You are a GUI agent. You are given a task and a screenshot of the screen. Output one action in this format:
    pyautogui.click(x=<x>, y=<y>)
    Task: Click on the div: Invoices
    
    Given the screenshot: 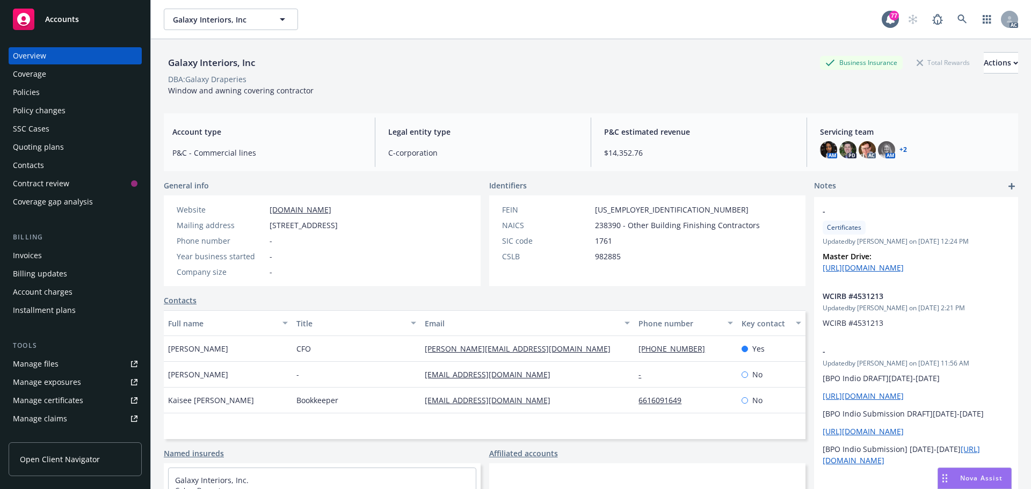 What is the action you would take?
    pyautogui.click(x=27, y=256)
    